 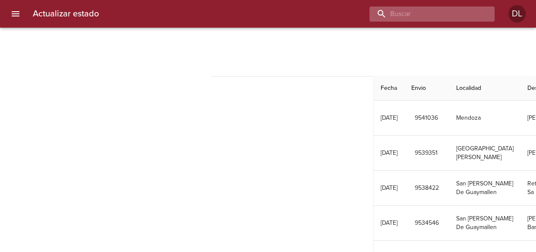 What do you see at coordinates (517, 14) in the screenshot?
I see `div: Abrir información de usuario` at bounding box center [517, 14].